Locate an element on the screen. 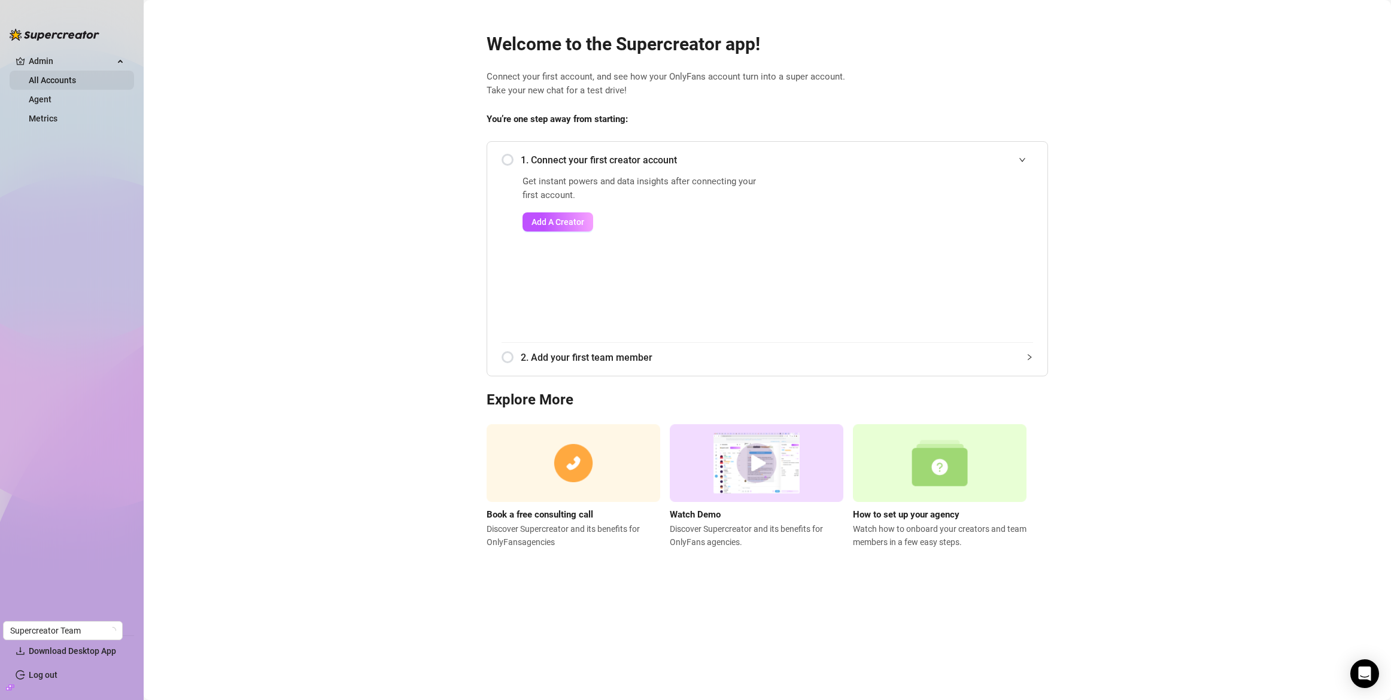 The height and width of the screenshot is (700, 1391). span: Supercreator Team is located at coordinates (63, 631).